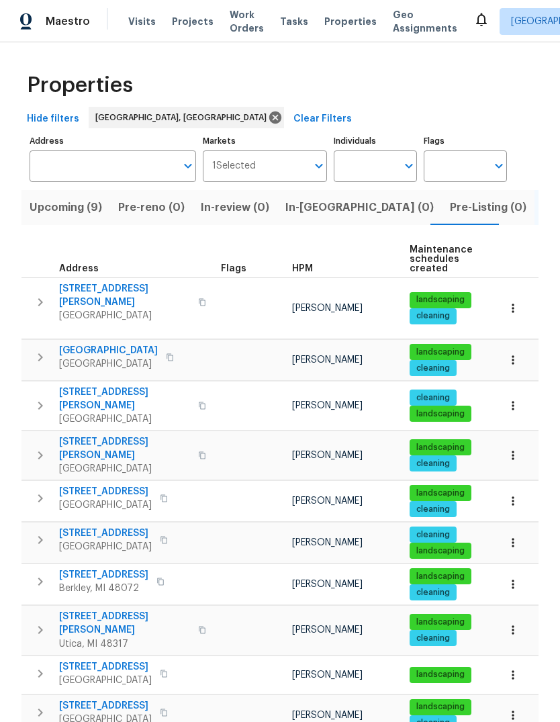  I want to click on span: Visits, so click(142, 21).